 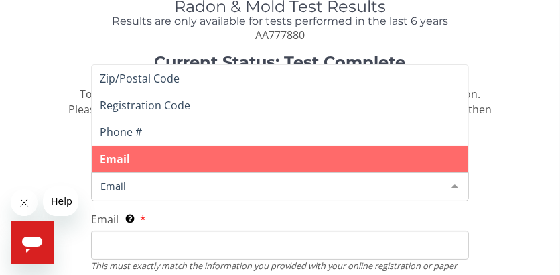 I want to click on span: To protect your confidential test results, we need to confirm some information. Please choose an ..., so click(x=280, y=109).